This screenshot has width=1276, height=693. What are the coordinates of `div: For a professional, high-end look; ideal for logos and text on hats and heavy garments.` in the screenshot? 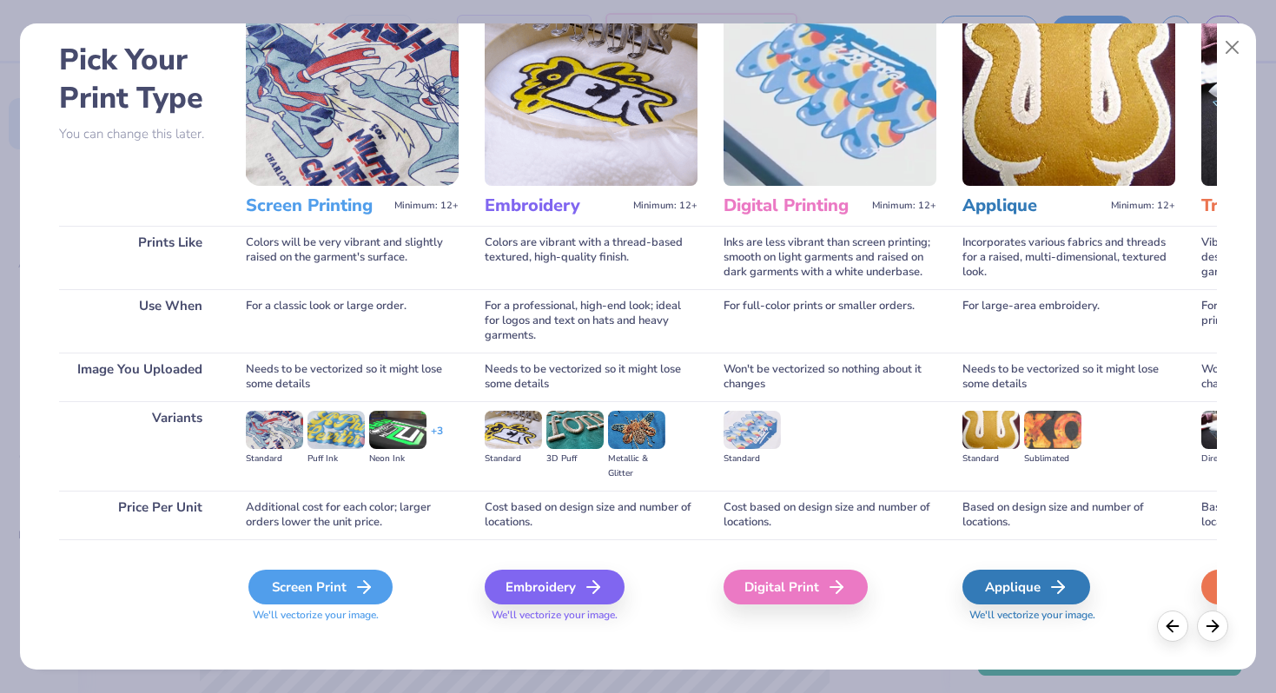 It's located at (591, 321).